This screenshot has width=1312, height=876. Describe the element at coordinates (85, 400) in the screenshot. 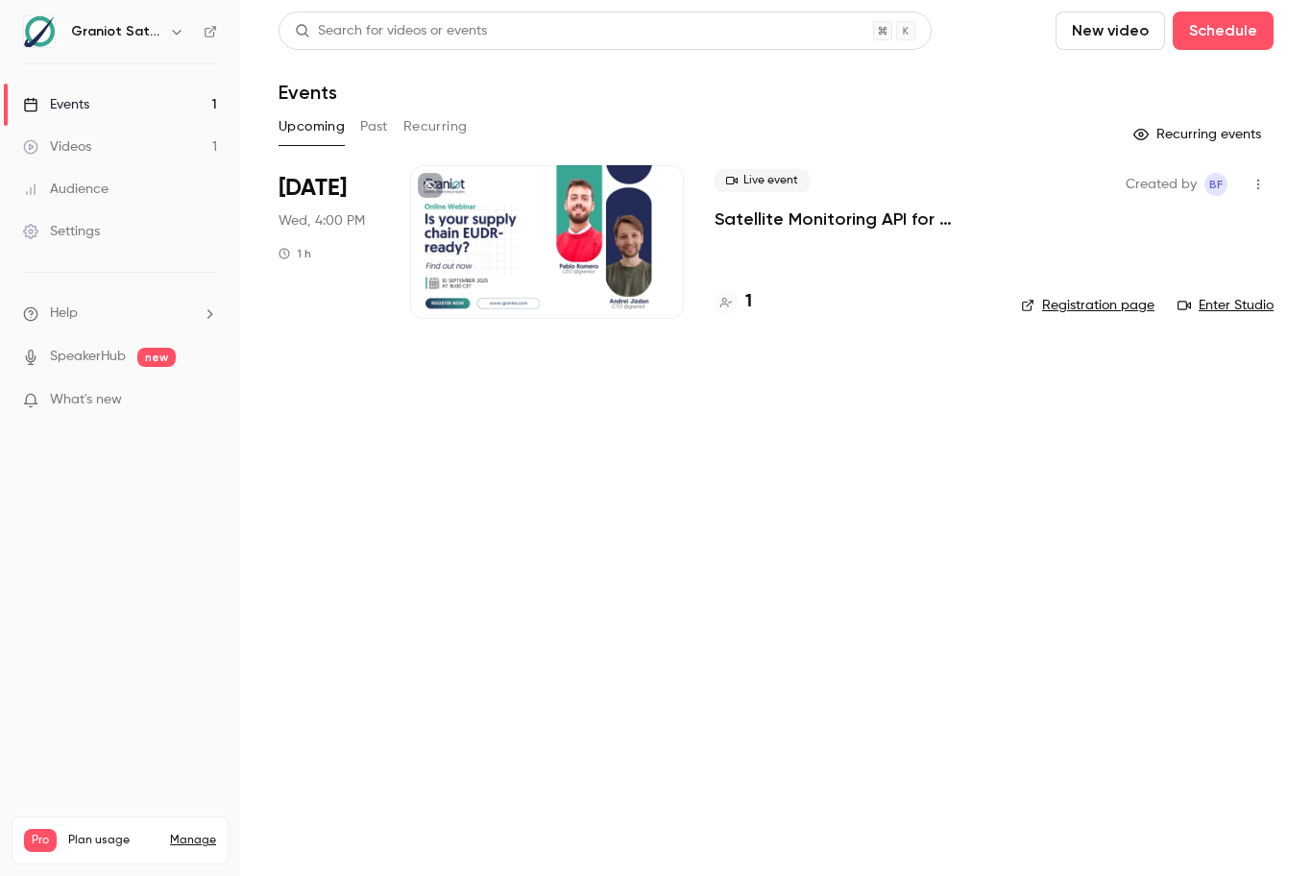

I see `span: What's new` at that location.